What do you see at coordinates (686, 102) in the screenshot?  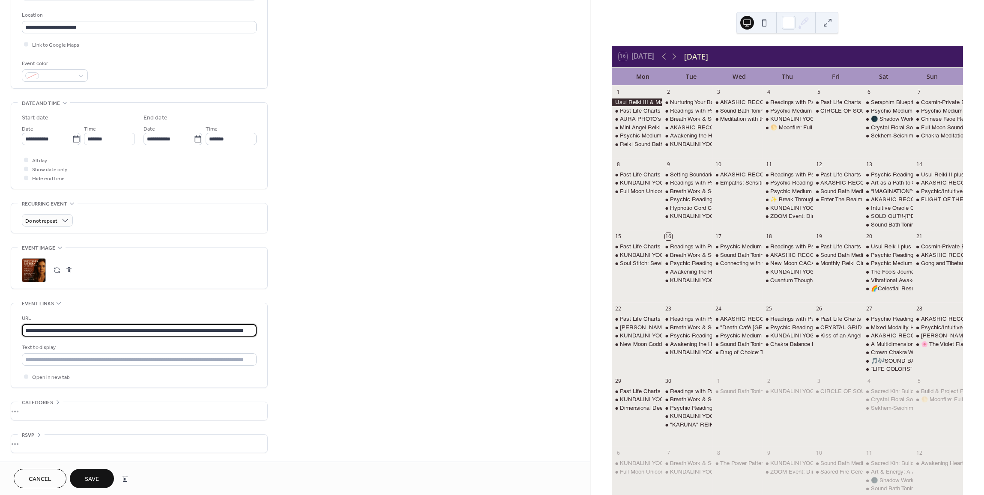 I see `div: Nurturing Your Body Group Repatterning on Zoom` at bounding box center [686, 102].